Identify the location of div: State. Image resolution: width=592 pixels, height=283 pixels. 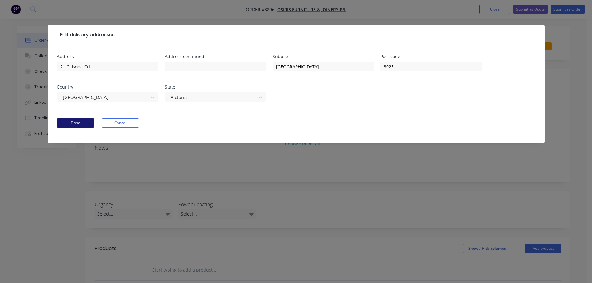
(215, 87).